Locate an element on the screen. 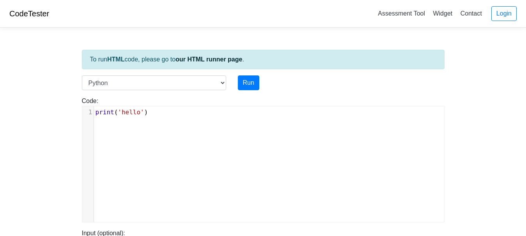  button: Run is located at coordinates (248, 83).